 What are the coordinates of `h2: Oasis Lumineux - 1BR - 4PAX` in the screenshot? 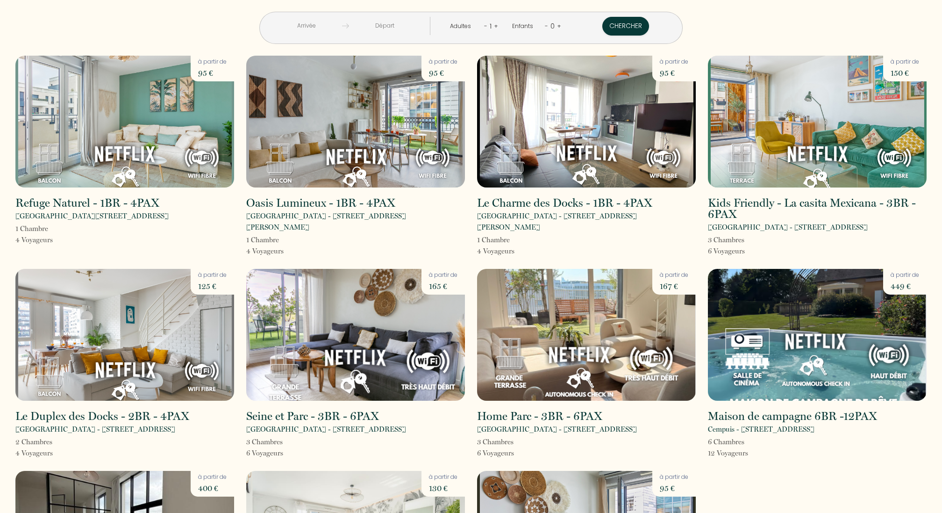 It's located at (321, 203).